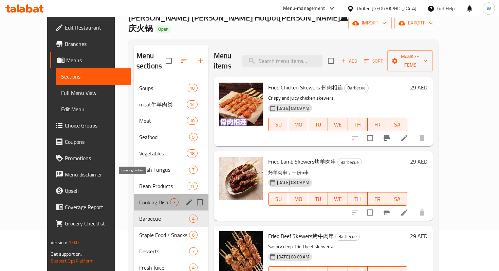 The height and width of the screenshot is (271, 499). What do you see at coordinates (163, 104) in the screenshot?
I see `span: meat牛羊肉类` at bounding box center [163, 104].